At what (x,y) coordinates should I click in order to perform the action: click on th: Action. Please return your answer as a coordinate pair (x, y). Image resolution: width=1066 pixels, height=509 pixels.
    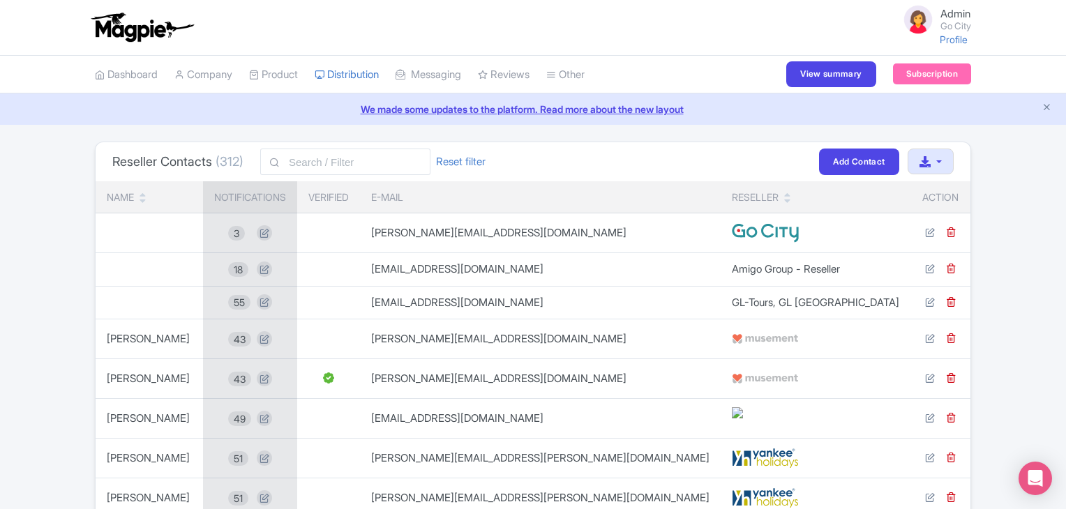
    Looking at the image, I should click on (940, 197).